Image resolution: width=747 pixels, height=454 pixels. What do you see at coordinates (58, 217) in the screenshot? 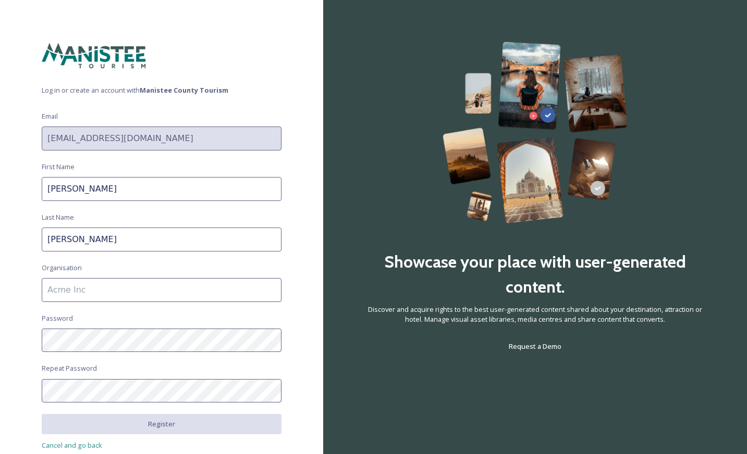
I see `span: Last Name` at bounding box center [58, 217].